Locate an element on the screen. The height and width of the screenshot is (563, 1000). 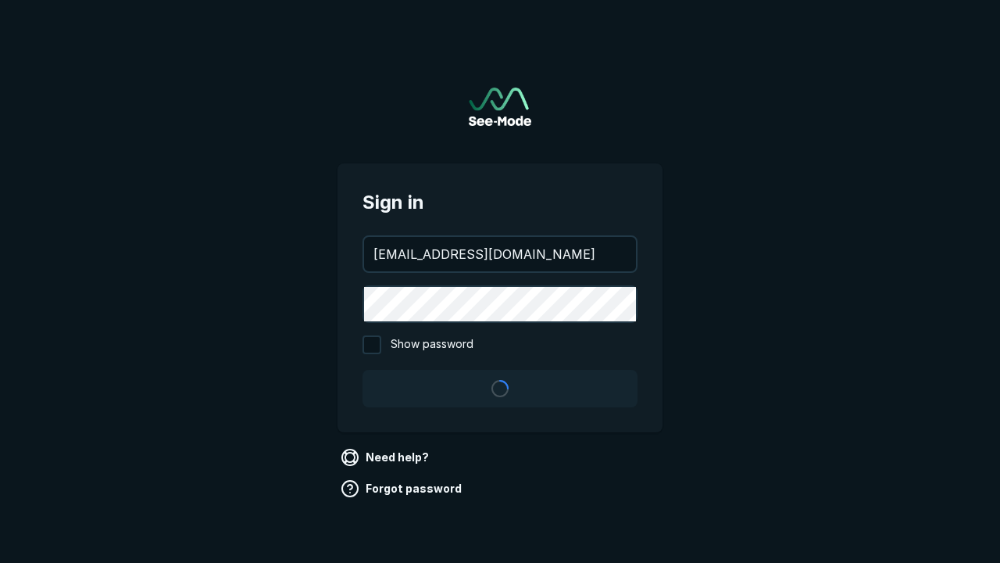
span: Sign in is located at coordinates (500, 202).